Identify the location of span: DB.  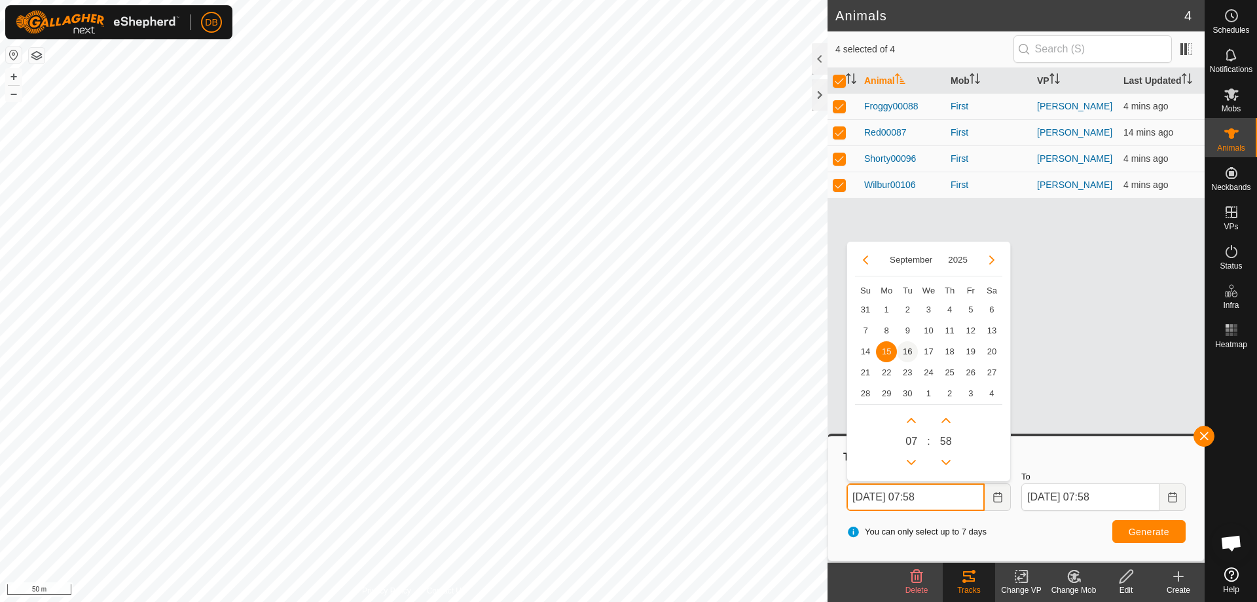
(211, 22).